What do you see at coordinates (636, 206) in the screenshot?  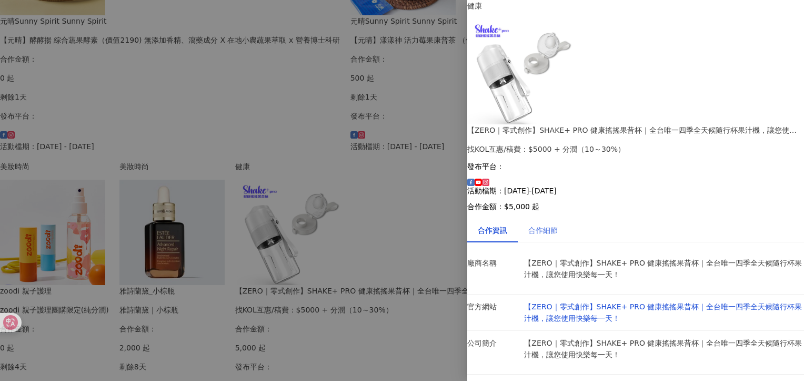 I see `p: 合作金額： $5,000 起` at bounding box center [636, 206].